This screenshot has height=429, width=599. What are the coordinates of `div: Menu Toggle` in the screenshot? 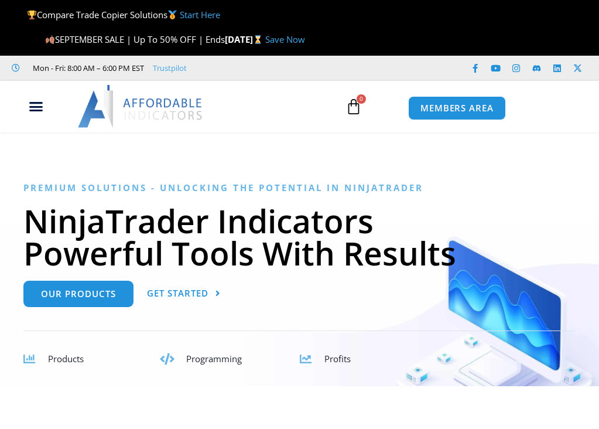 It's located at (36, 107).